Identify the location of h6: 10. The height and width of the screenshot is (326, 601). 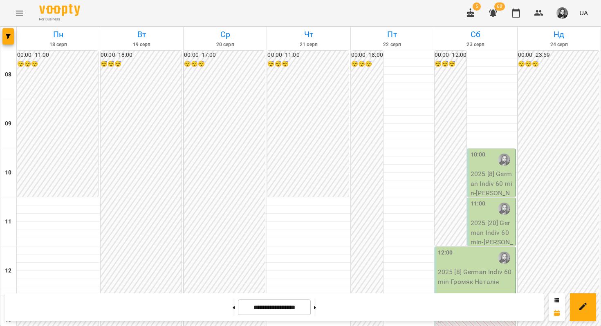
(8, 173).